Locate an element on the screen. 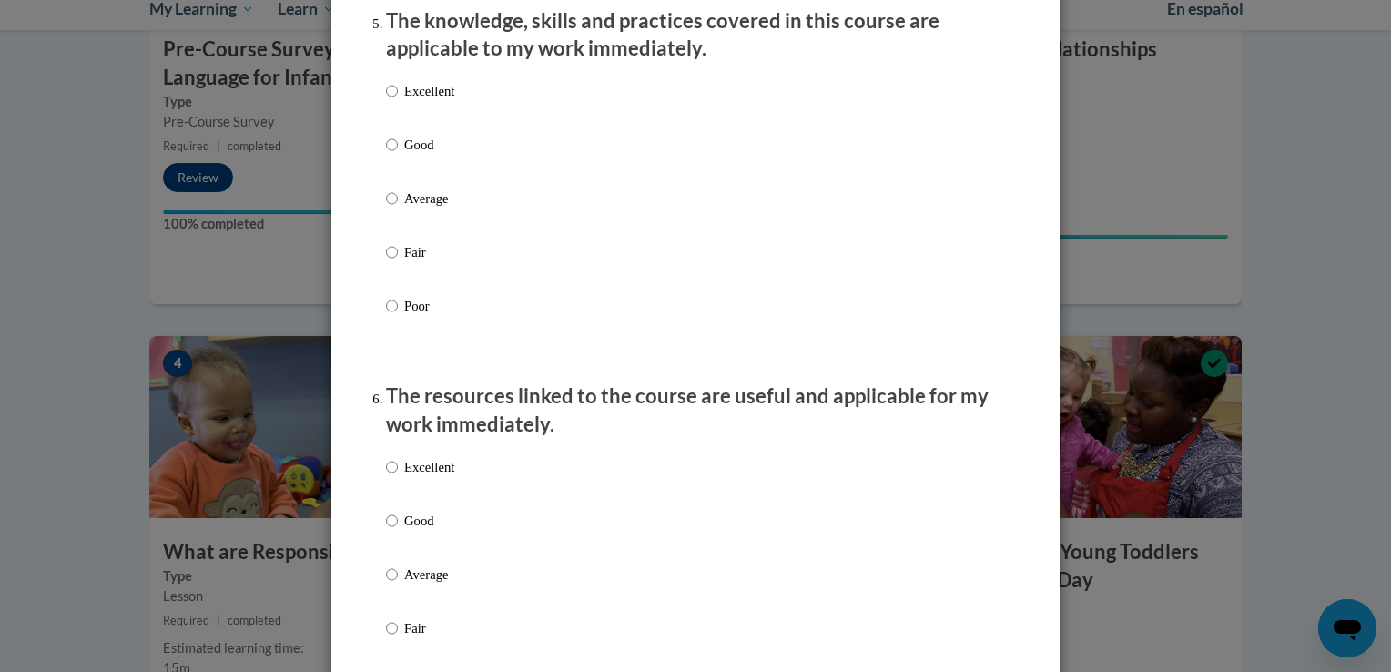 The height and width of the screenshot is (672, 1391). input: Poor is located at coordinates (391, 306).